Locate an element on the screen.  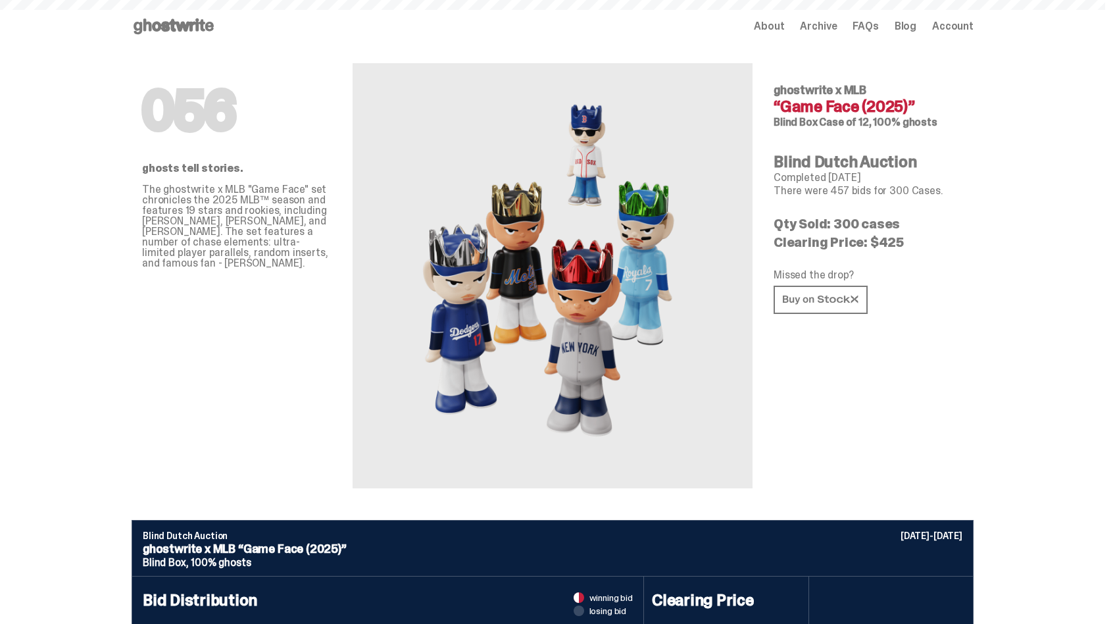
h4: Blind Dutch Auction is located at coordinates (868, 162).